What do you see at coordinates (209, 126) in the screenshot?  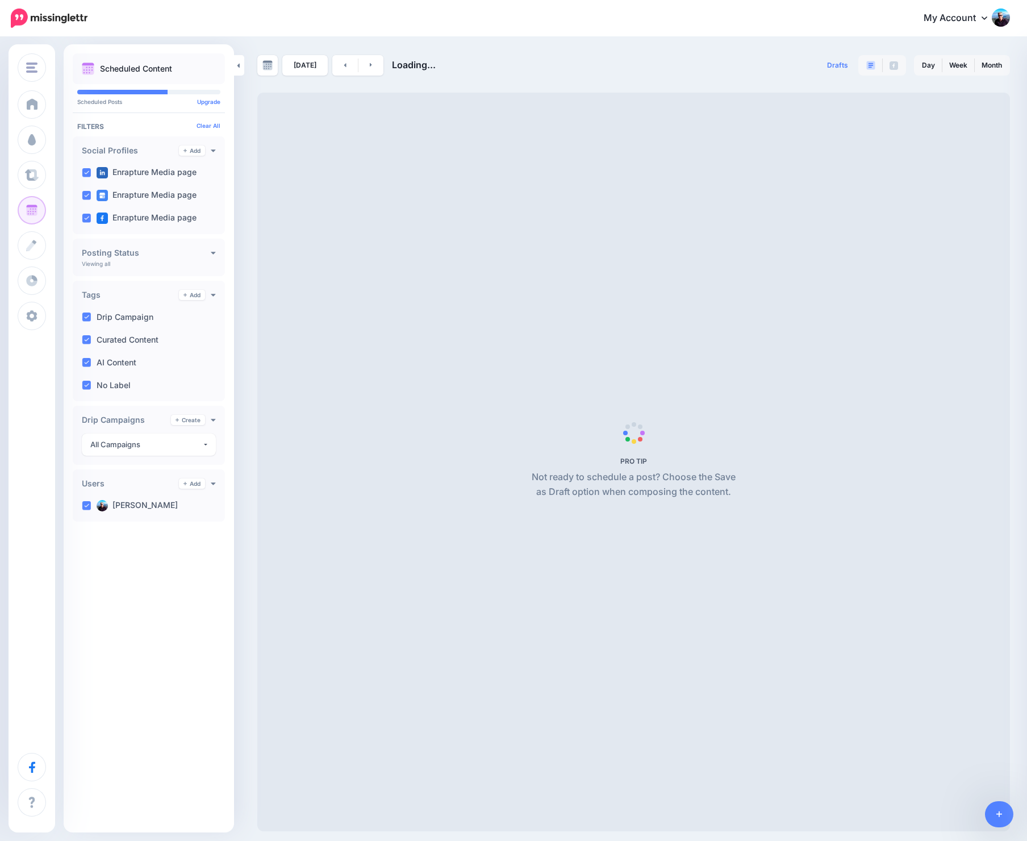 I see `a: Clear All` at bounding box center [209, 126].